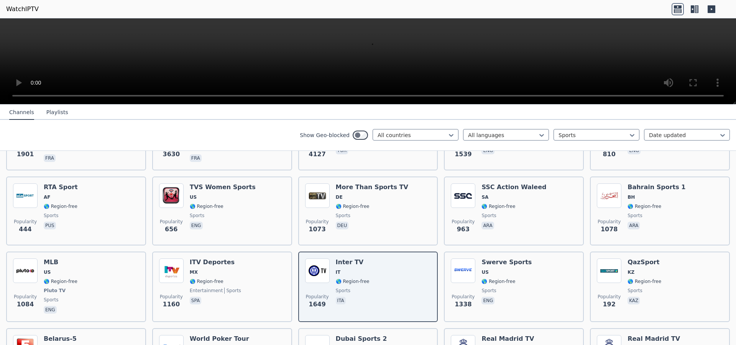 Image resolution: width=736 pixels, height=345 pixels. Describe the element at coordinates (171, 196) in the screenshot. I see `img: TVS Women Sports` at that location.